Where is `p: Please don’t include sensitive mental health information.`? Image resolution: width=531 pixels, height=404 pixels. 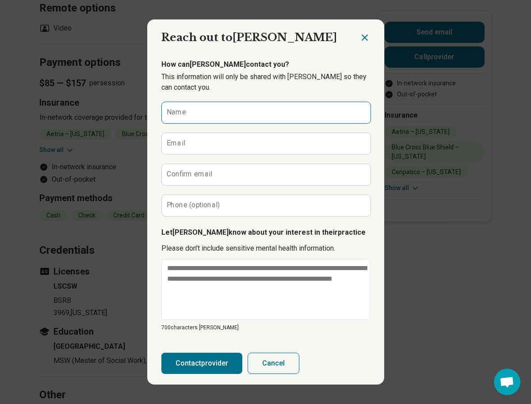
p: Please don’t include sensitive mental health information. is located at coordinates (266, 248).